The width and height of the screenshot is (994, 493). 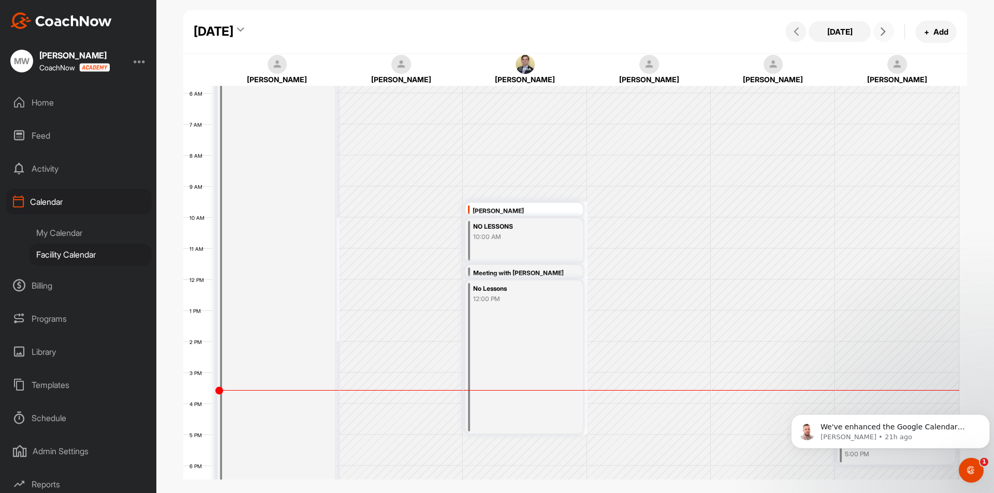 What do you see at coordinates (79, 136) in the screenshot?
I see `div: Feed` at bounding box center [79, 136].